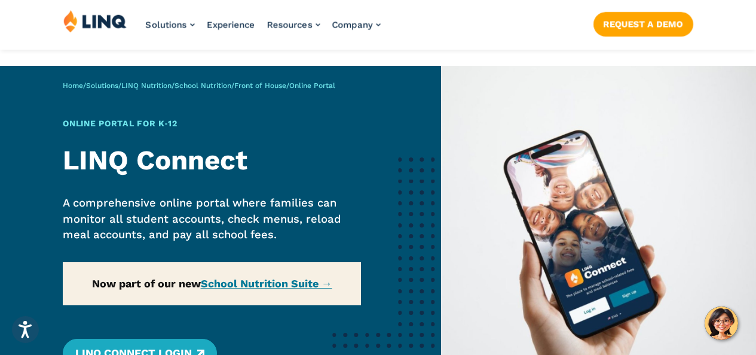  I want to click on nav: Primary Navigation, so click(263, 29).